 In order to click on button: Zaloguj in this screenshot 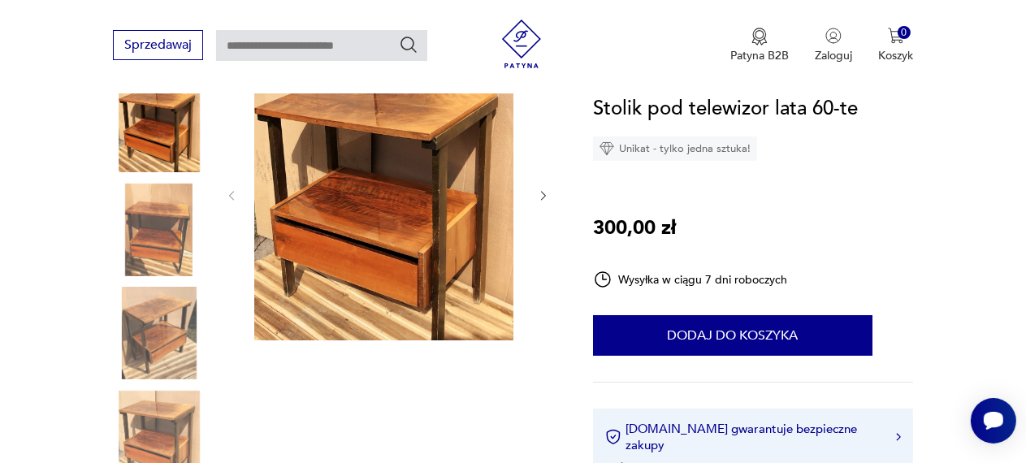, I will do `click(833, 45)`.